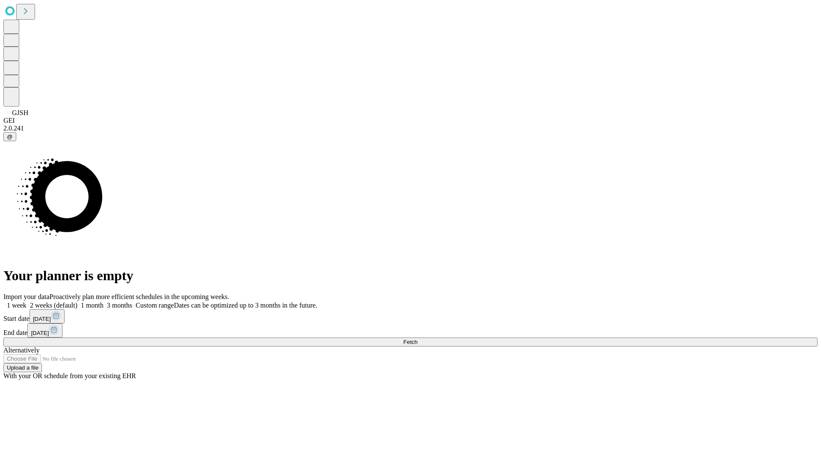 The height and width of the screenshot is (462, 821). Describe the element at coordinates (27, 296) in the screenshot. I see `span: Import your data` at that location.